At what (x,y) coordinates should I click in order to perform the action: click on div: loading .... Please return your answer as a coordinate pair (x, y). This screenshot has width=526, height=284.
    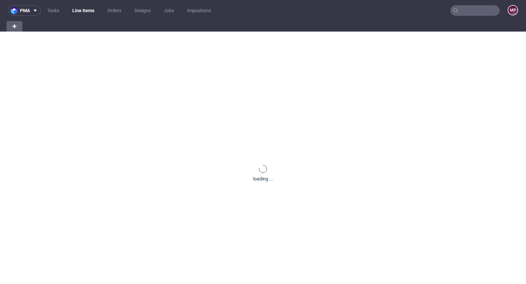
    Looking at the image, I should click on (263, 179).